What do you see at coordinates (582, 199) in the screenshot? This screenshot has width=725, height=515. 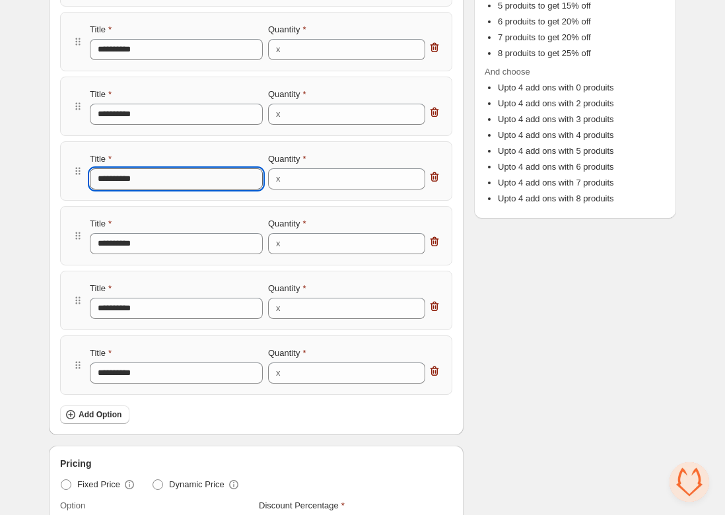 I see `li: Upto 4 add ons with 8 produits` at bounding box center [582, 199].